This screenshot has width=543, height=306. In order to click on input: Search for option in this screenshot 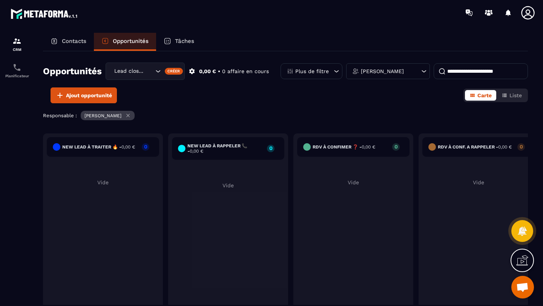, I will do `click(150, 71)`.